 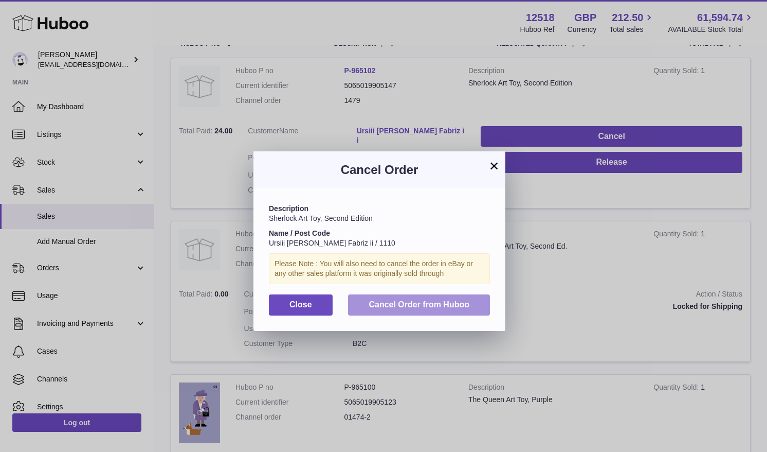 I want to click on h3: Cancel Order, so click(x=380, y=170).